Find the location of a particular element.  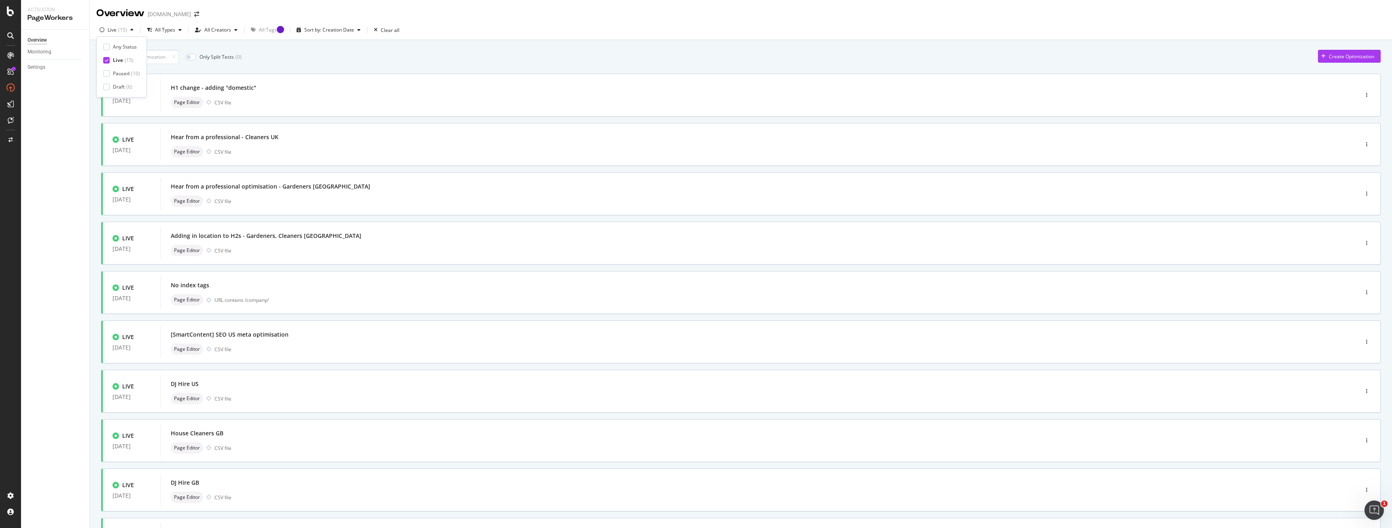

div: DJ Hire US is located at coordinates (185, 384).